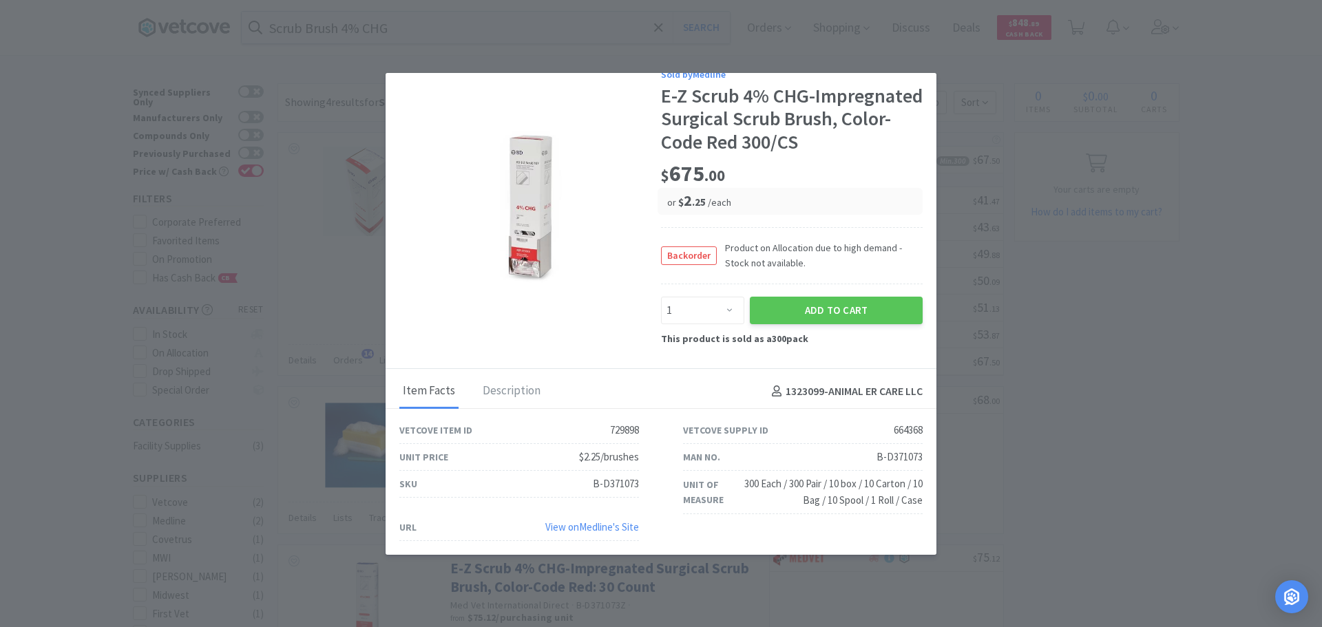  Describe the element at coordinates (792, 74) in the screenshot. I see `div: Sold by Medline` at that location.